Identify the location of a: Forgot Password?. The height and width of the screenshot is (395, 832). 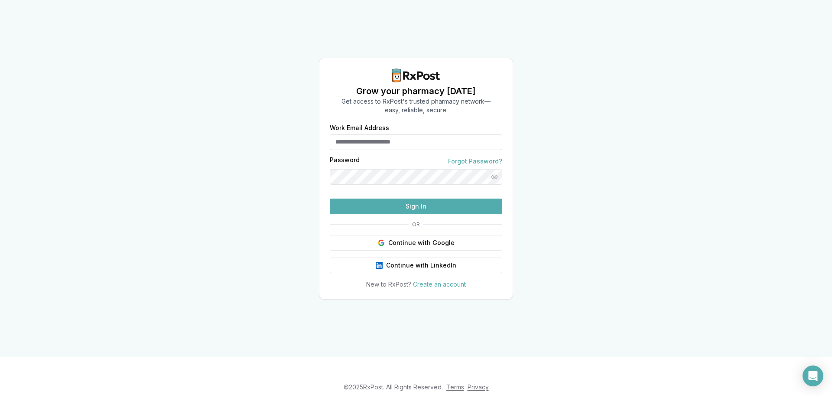
(475, 161).